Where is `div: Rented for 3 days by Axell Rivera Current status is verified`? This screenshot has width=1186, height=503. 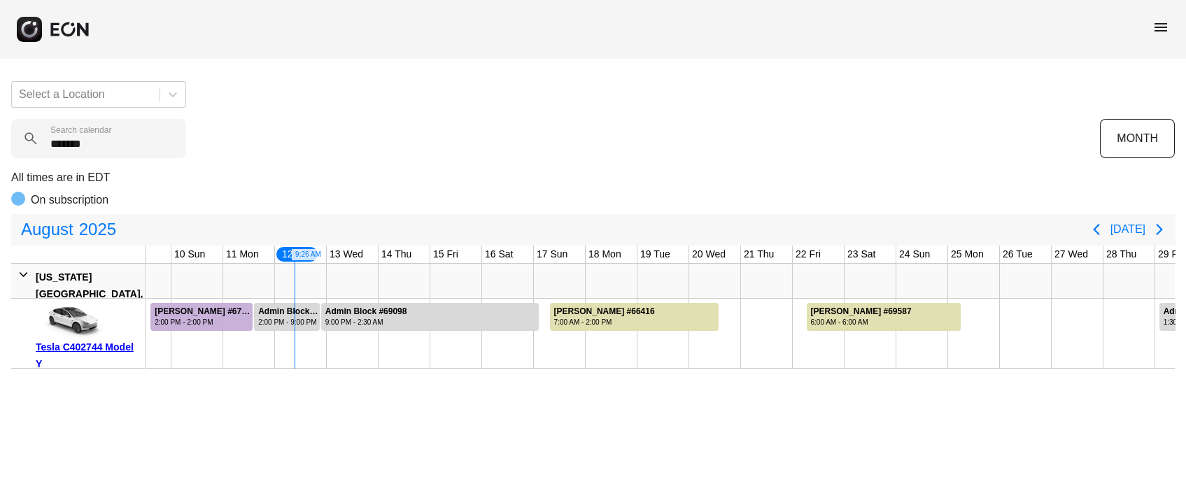
div: Rented for 3 days by Axell Rivera Current status is verified is located at coordinates (883, 315).